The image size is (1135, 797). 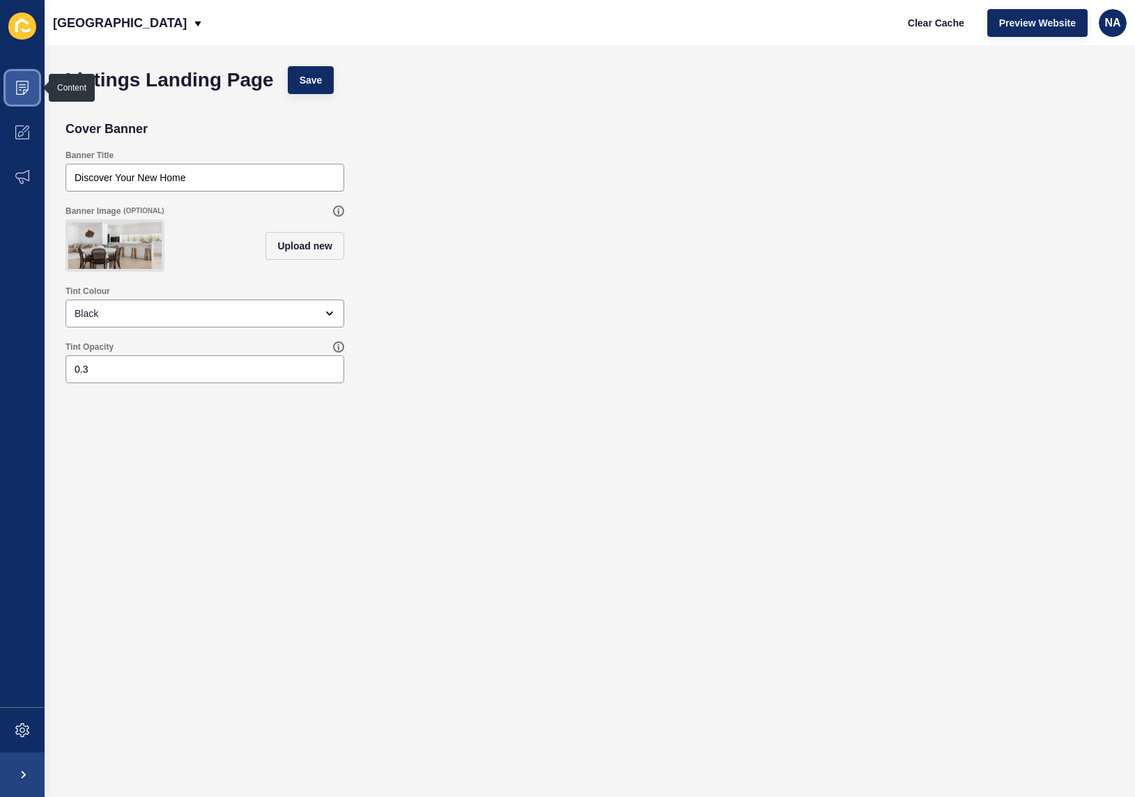 I want to click on span: Save, so click(x=311, y=80).